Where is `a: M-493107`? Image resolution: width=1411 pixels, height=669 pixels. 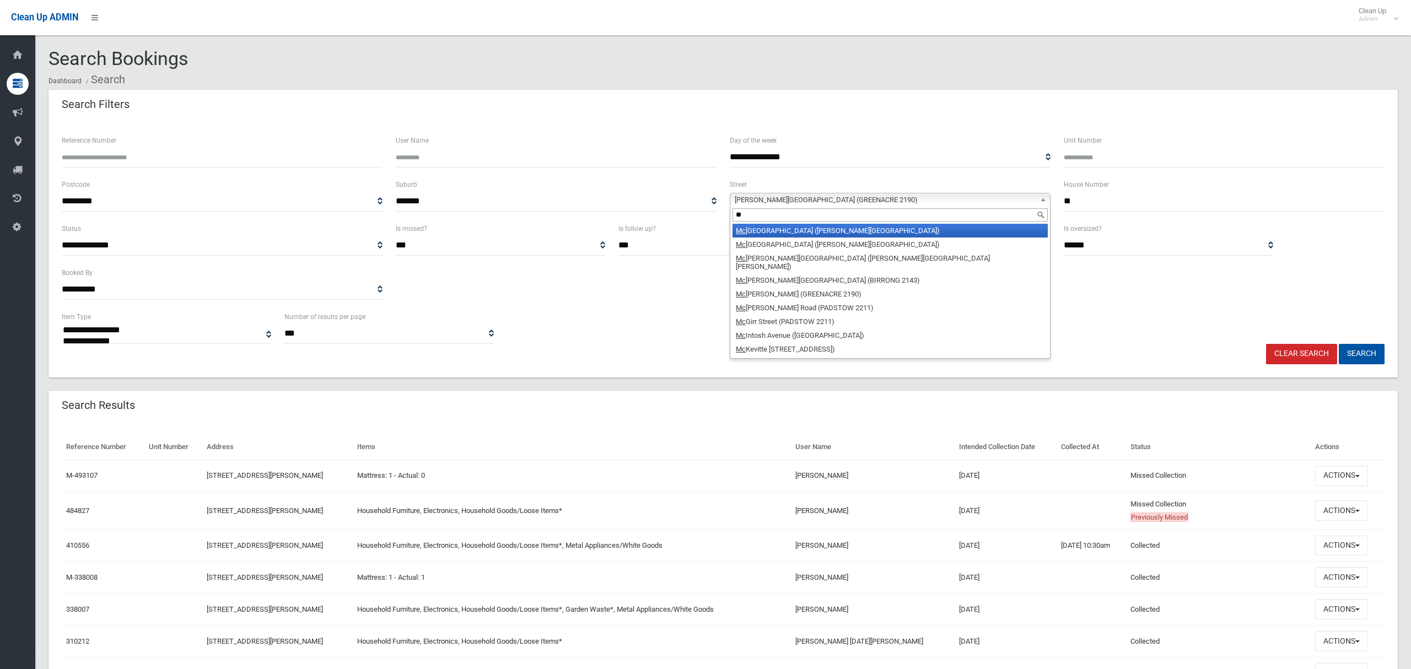
a: M-493107 is located at coordinates (82, 475).